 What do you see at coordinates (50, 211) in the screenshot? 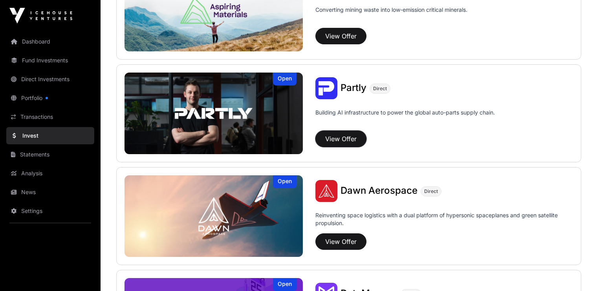
I see `a: Settings` at bounding box center [50, 211].